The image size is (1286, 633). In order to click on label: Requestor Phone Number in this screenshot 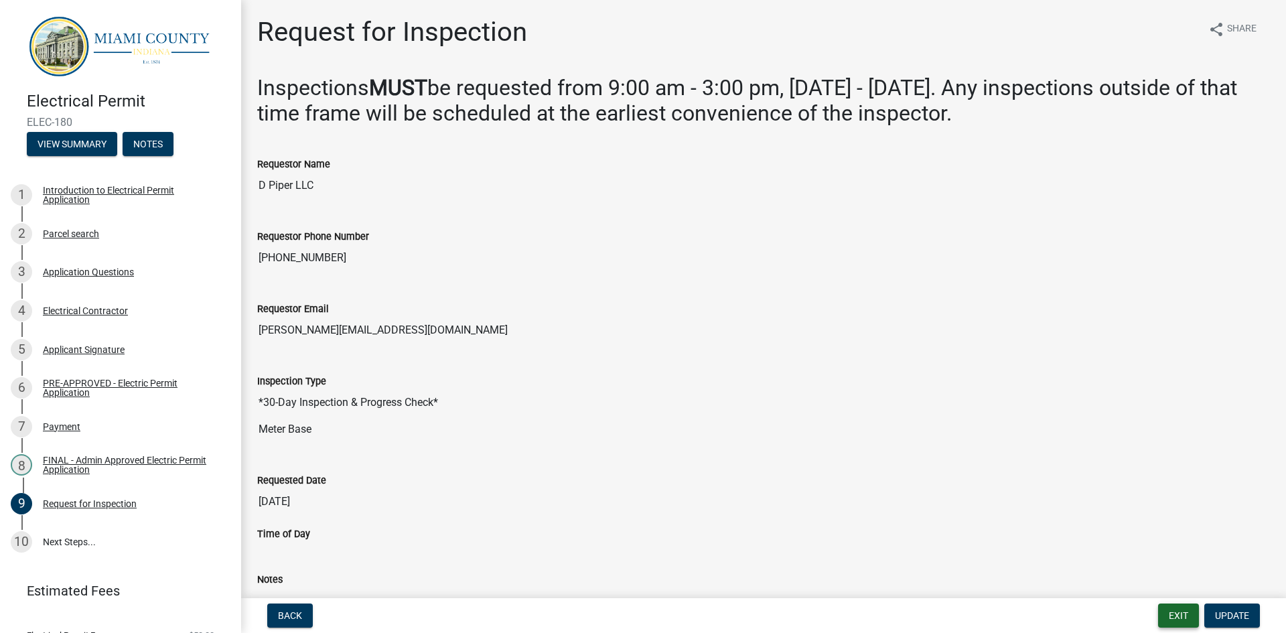, I will do `click(313, 237)`.